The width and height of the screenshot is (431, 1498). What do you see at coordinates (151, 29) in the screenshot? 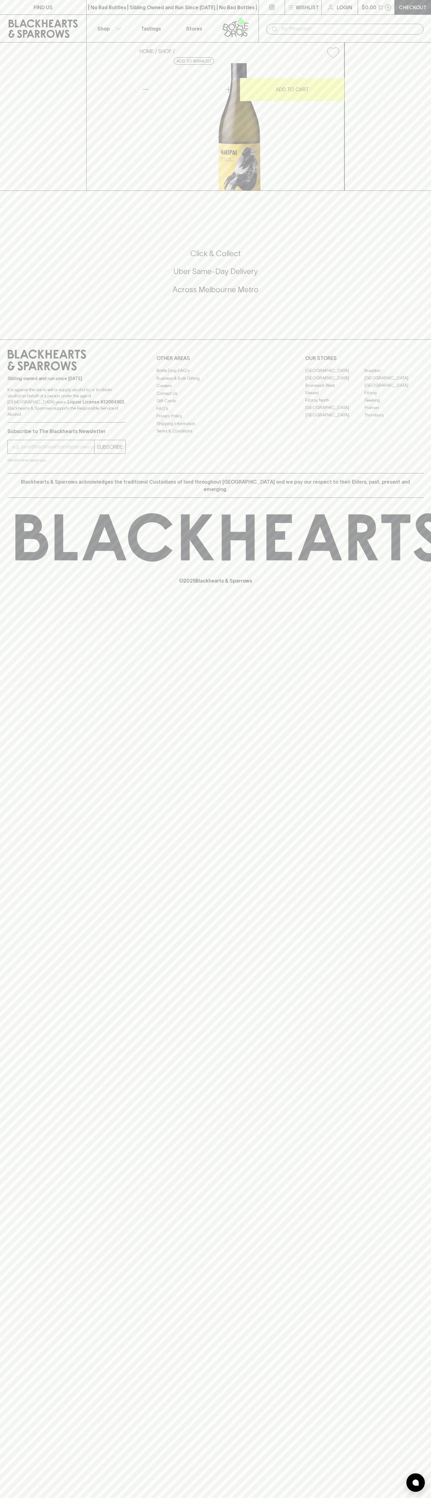
I see `p: Tastings` at bounding box center [151, 29].